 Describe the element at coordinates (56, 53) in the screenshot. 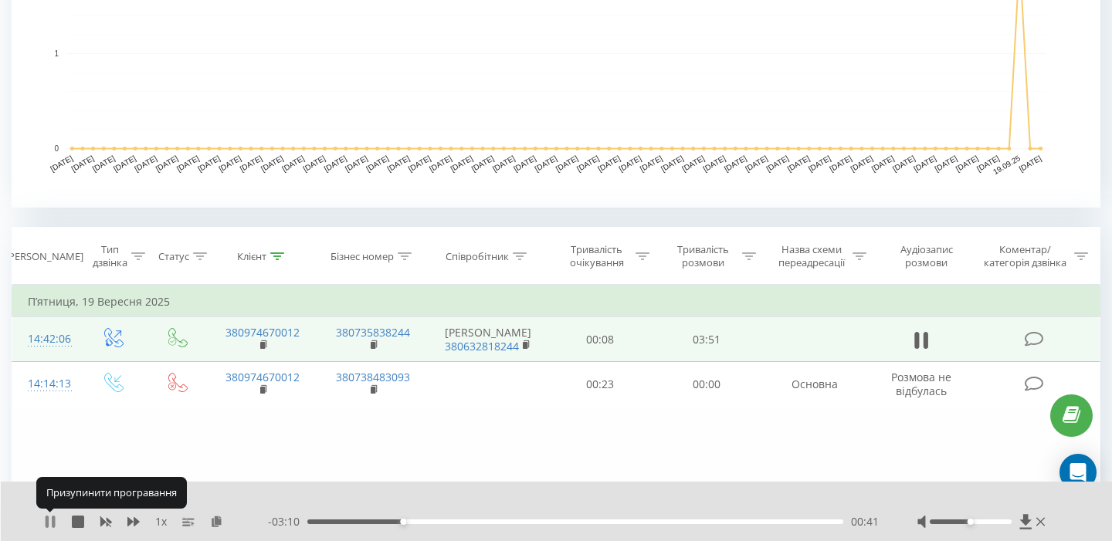

I see `text: 1` at that location.